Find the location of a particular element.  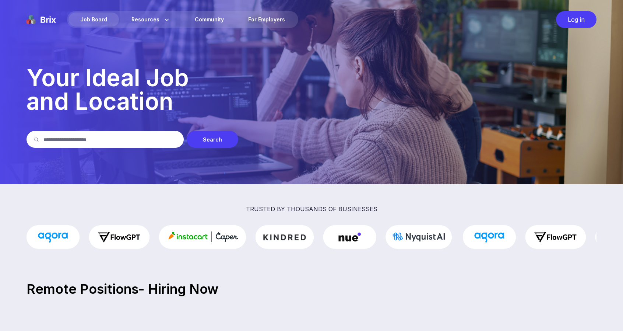

p: Your Ideal Job and Location is located at coordinates (311, 89).